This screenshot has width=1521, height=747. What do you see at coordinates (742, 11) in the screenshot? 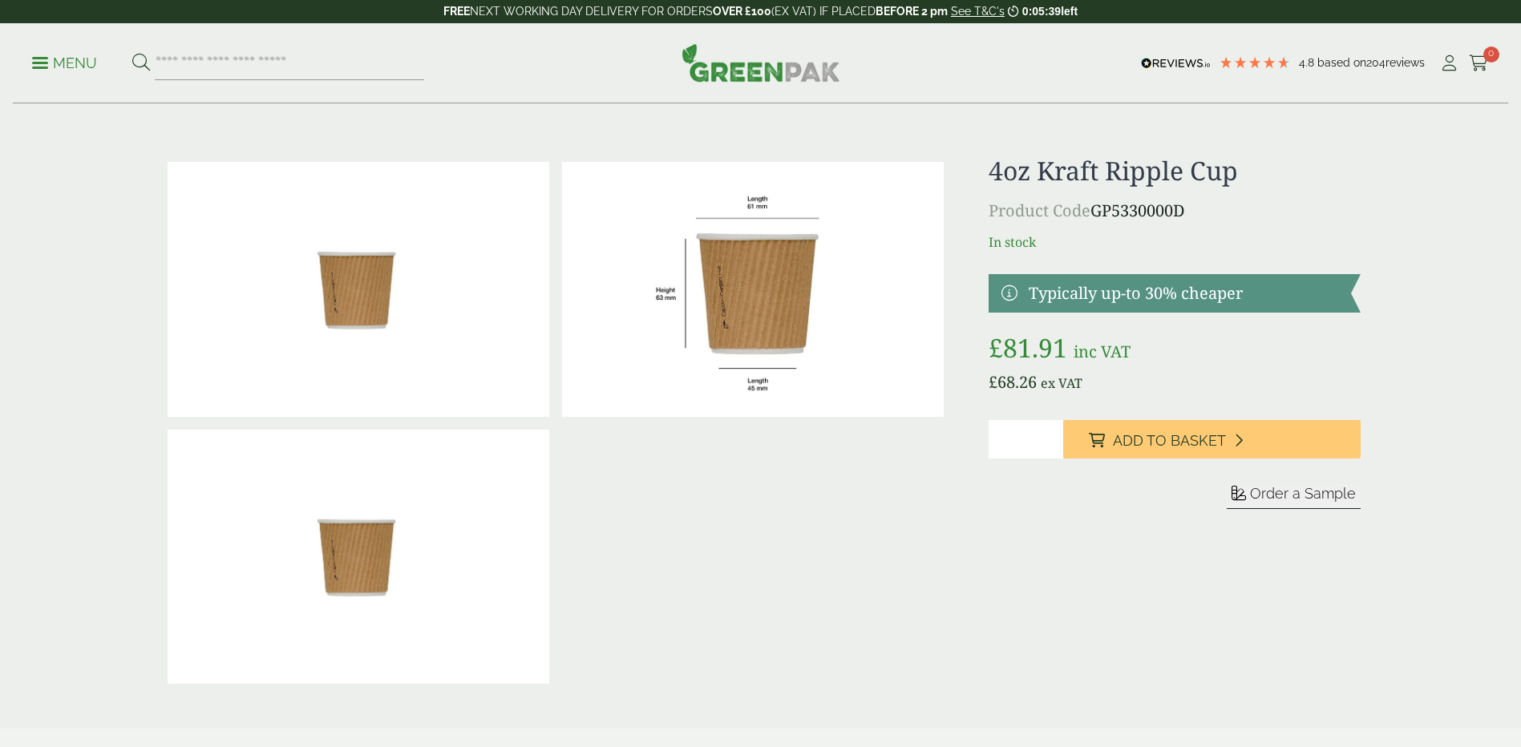
I see `strong: OVER £100` at bounding box center [742, 11].